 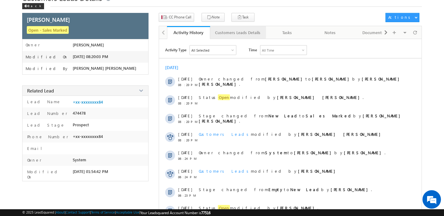 What do you see at coordinates (48, 30) in the screenshot?
I see `span: Open - Sales Marked` at bounding box center [48, 30].